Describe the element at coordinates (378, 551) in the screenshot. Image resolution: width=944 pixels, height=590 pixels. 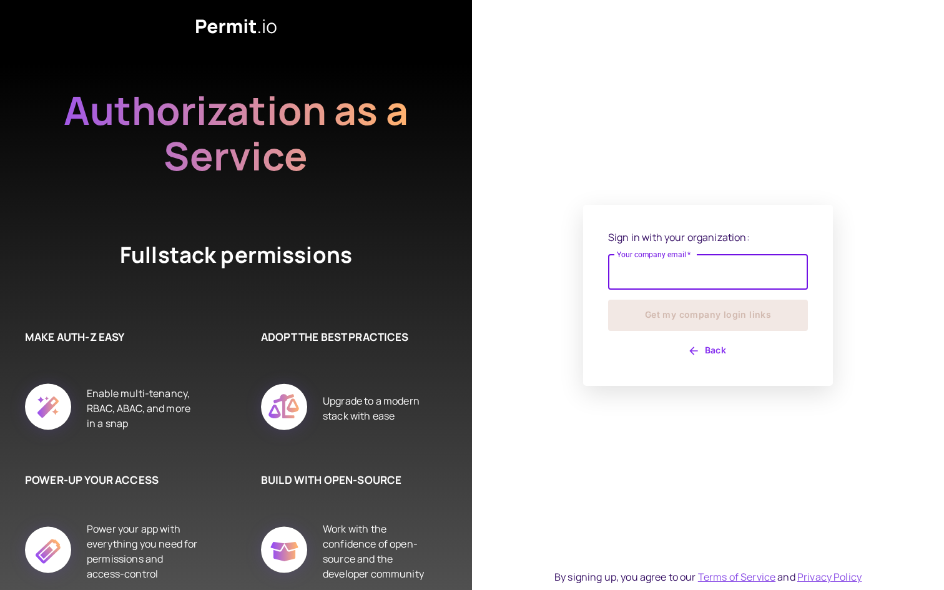
I see `div: Work with the confidence of open-source and the developer community` at that location.